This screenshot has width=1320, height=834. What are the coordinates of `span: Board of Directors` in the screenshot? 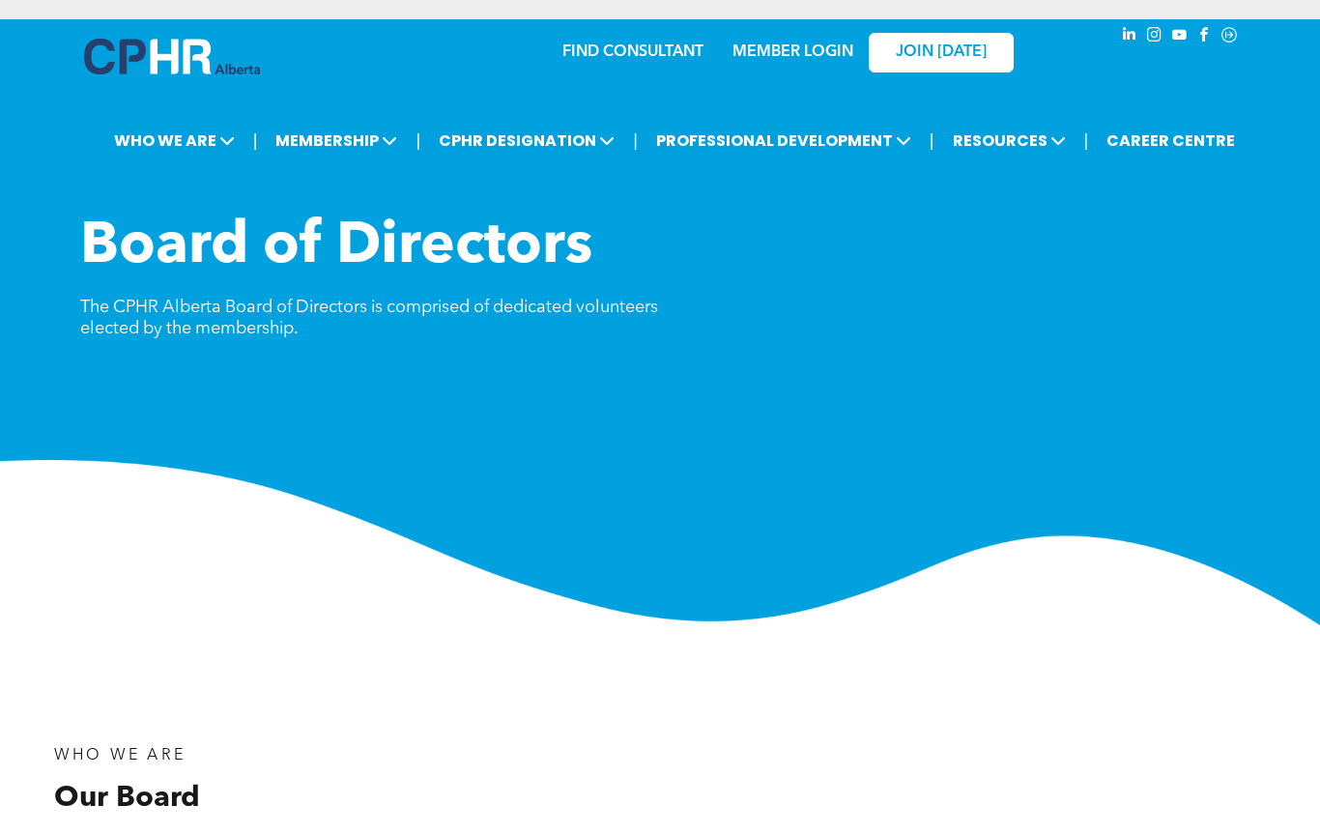 It's located at (336, 247).